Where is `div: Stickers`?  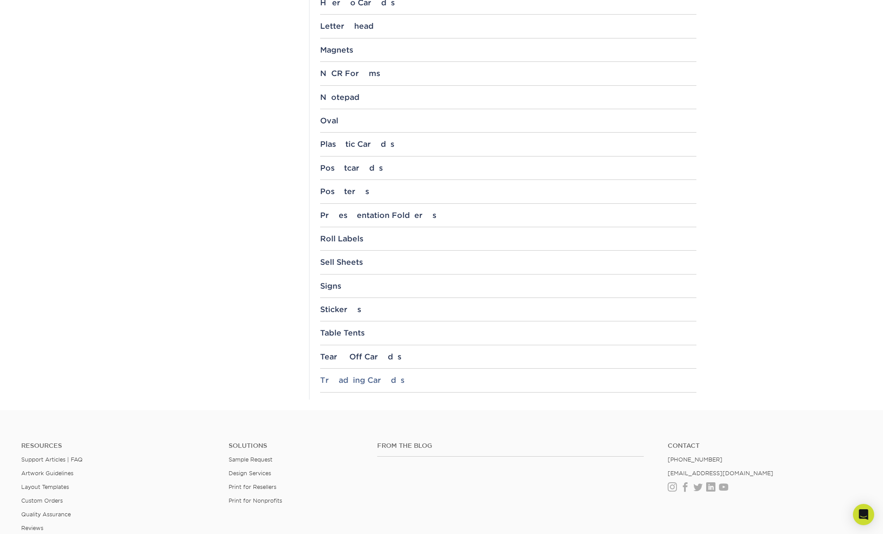 div: Stickers is located at coordinates (508, 310).